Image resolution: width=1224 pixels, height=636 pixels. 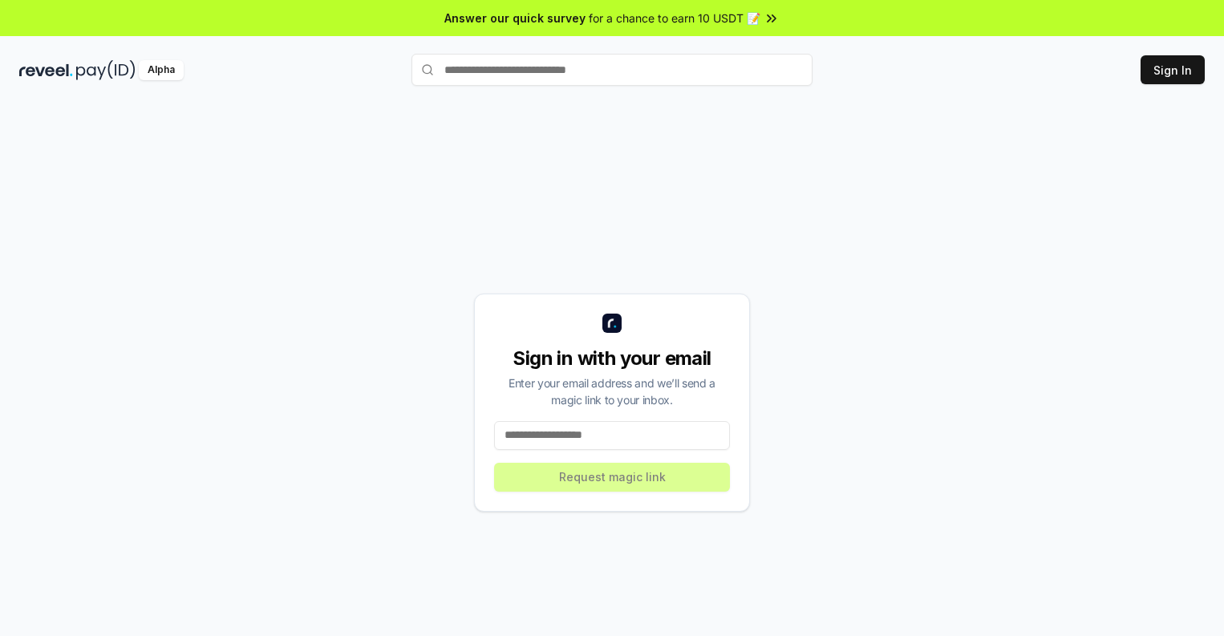 What do you see at coordinates (612, 323) in the screenshot?
I see `img: logo_small` at bounding box center [612, 323].